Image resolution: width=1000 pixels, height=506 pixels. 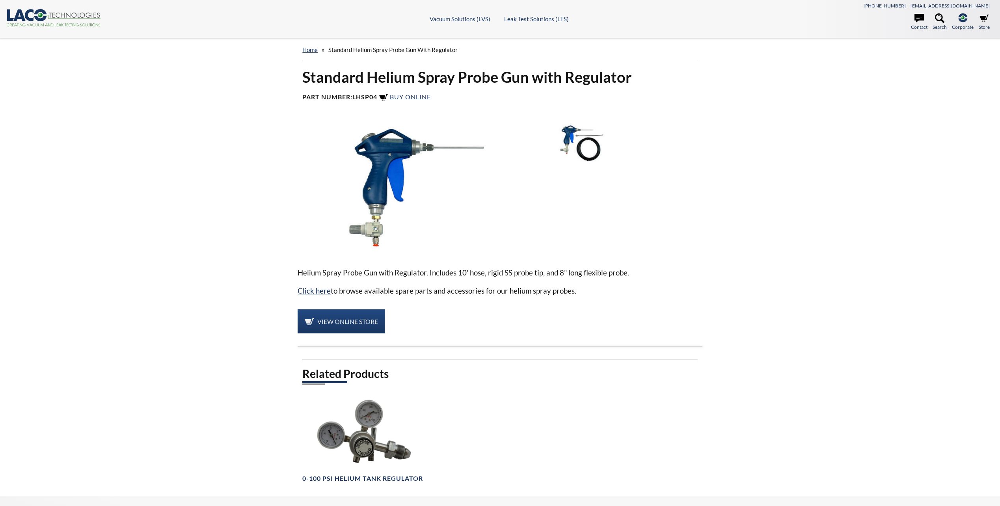 What do you see at coordinates (500, 374) in the screenshot?
I see `h2: Related Products` at bounding box center [500, 374].